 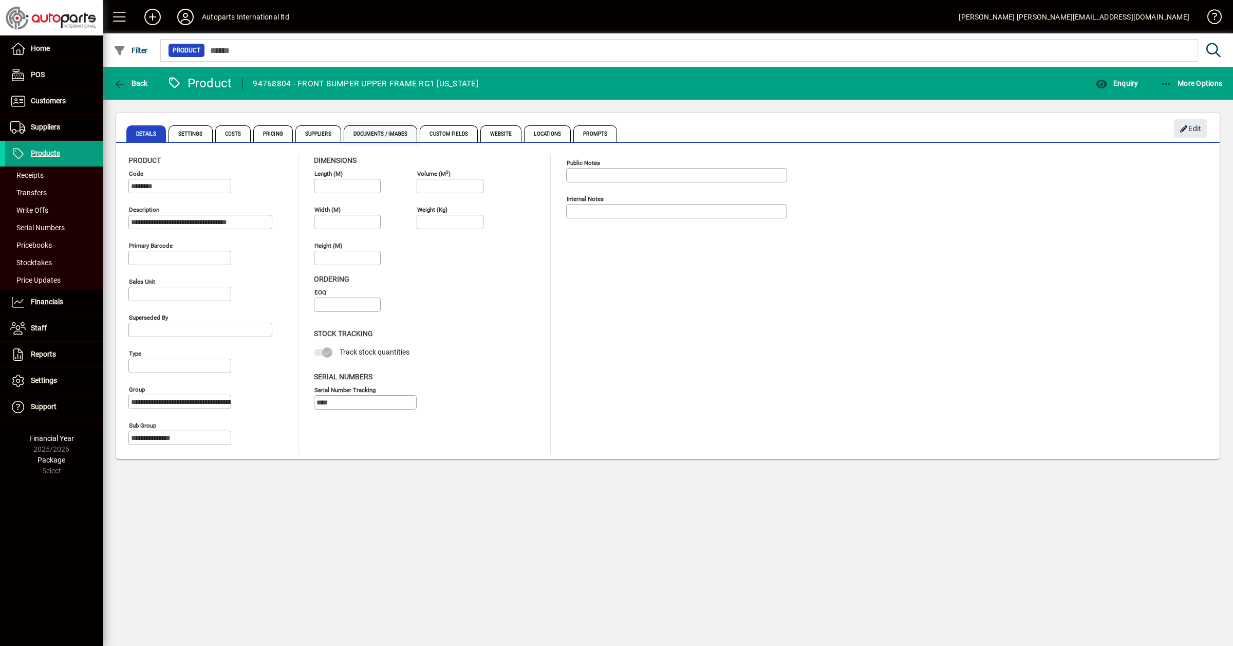 I want to click on button: Filter, so click(x=130, y=50).